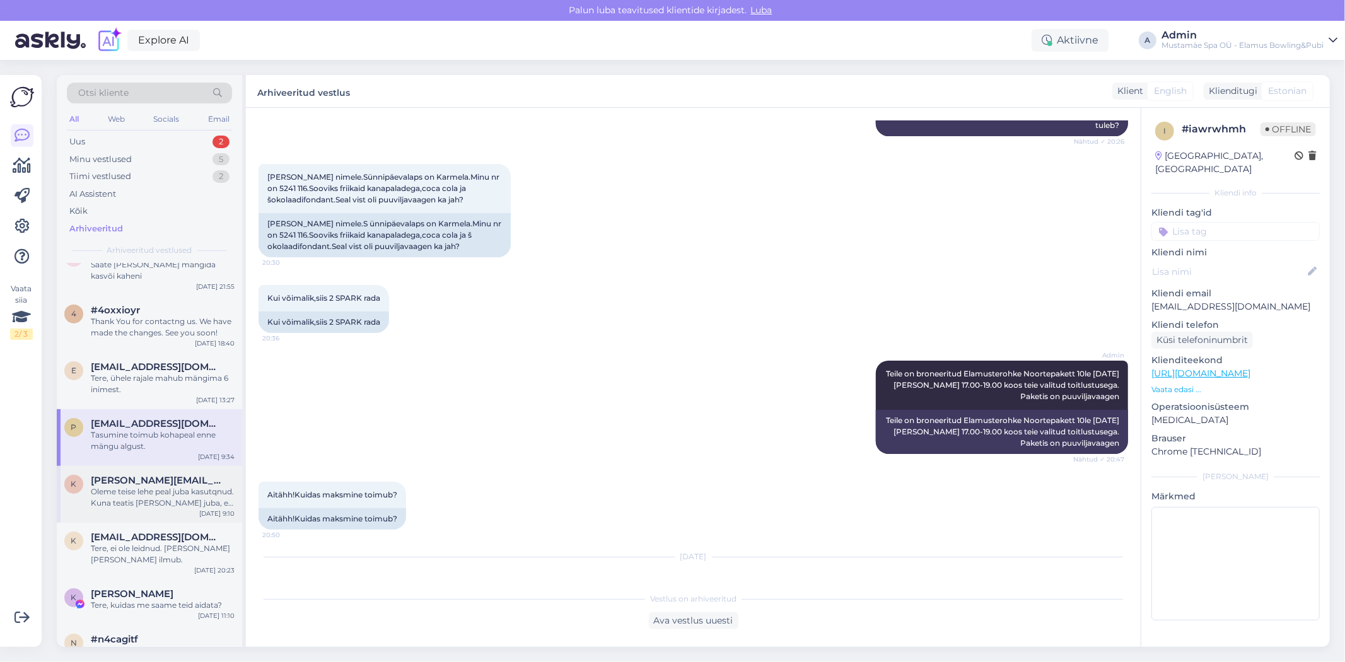  What do you see at coordinates (22, 97) in the screenshot?
I see `img: Askly Logo` at bounding box center [22, 97].